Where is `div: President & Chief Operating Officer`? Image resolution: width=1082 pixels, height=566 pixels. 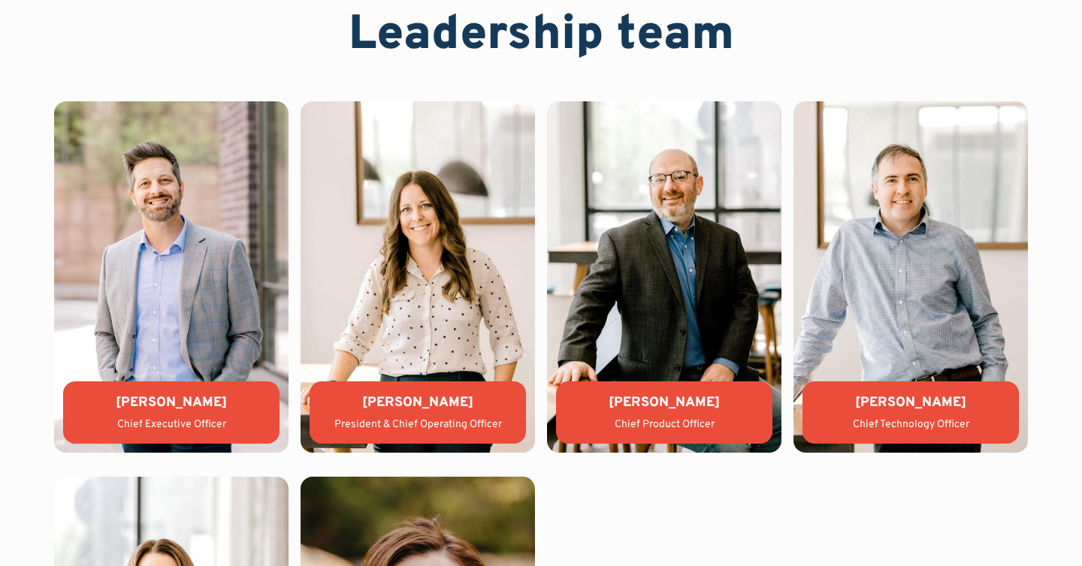
div: President & Chief Operating Officer is located at coordinates (418, 425).